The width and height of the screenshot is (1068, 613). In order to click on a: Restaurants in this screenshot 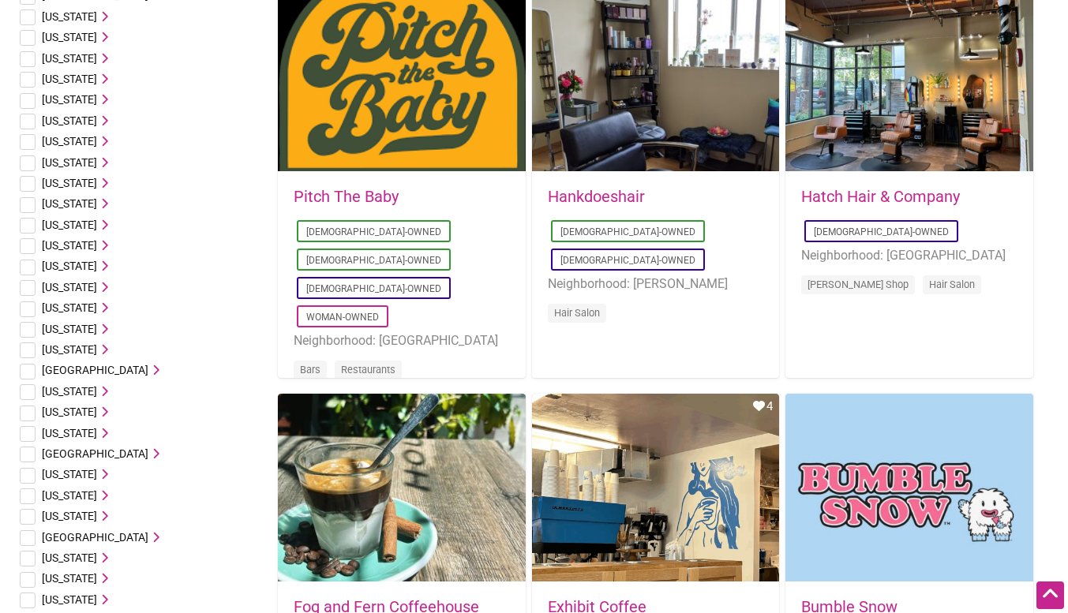, I will do `click(368, 369)`.